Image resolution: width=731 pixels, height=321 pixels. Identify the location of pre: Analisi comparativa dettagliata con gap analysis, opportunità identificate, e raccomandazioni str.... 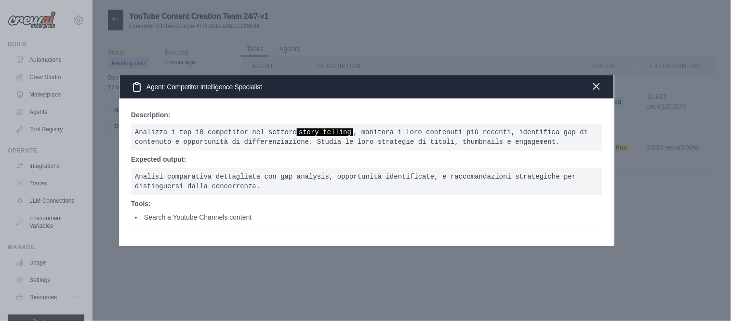
(367, 181).